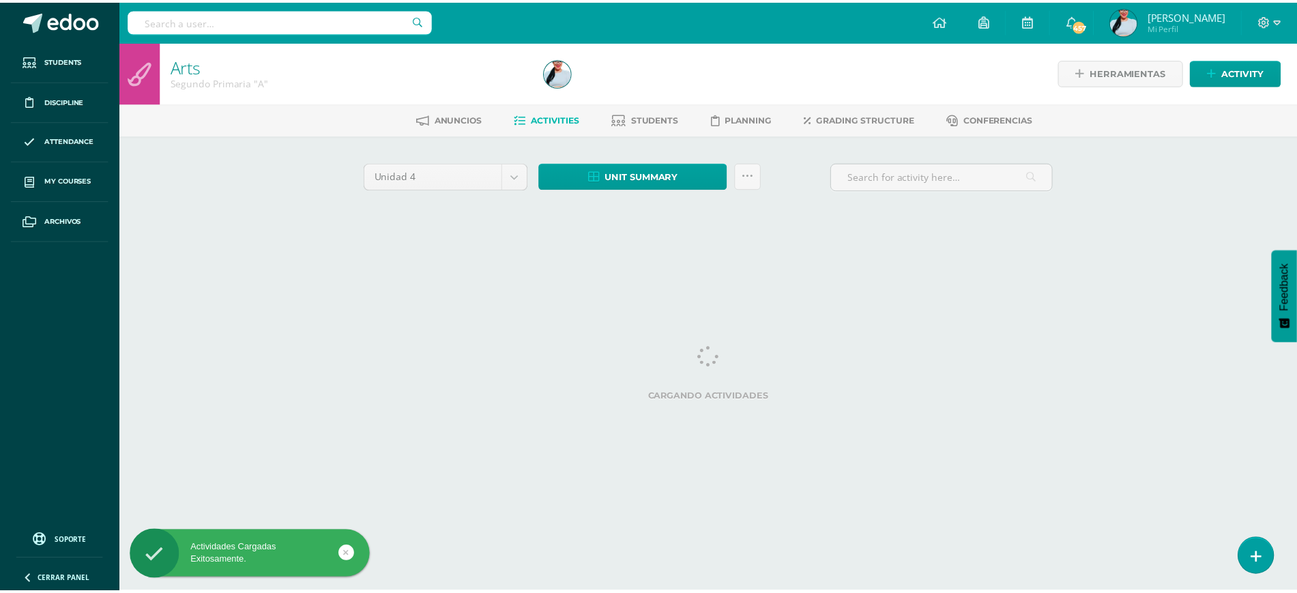 The height and width of the screenshot is (593, 1297). I want to click on span: Anuncios, so click(462, 119).